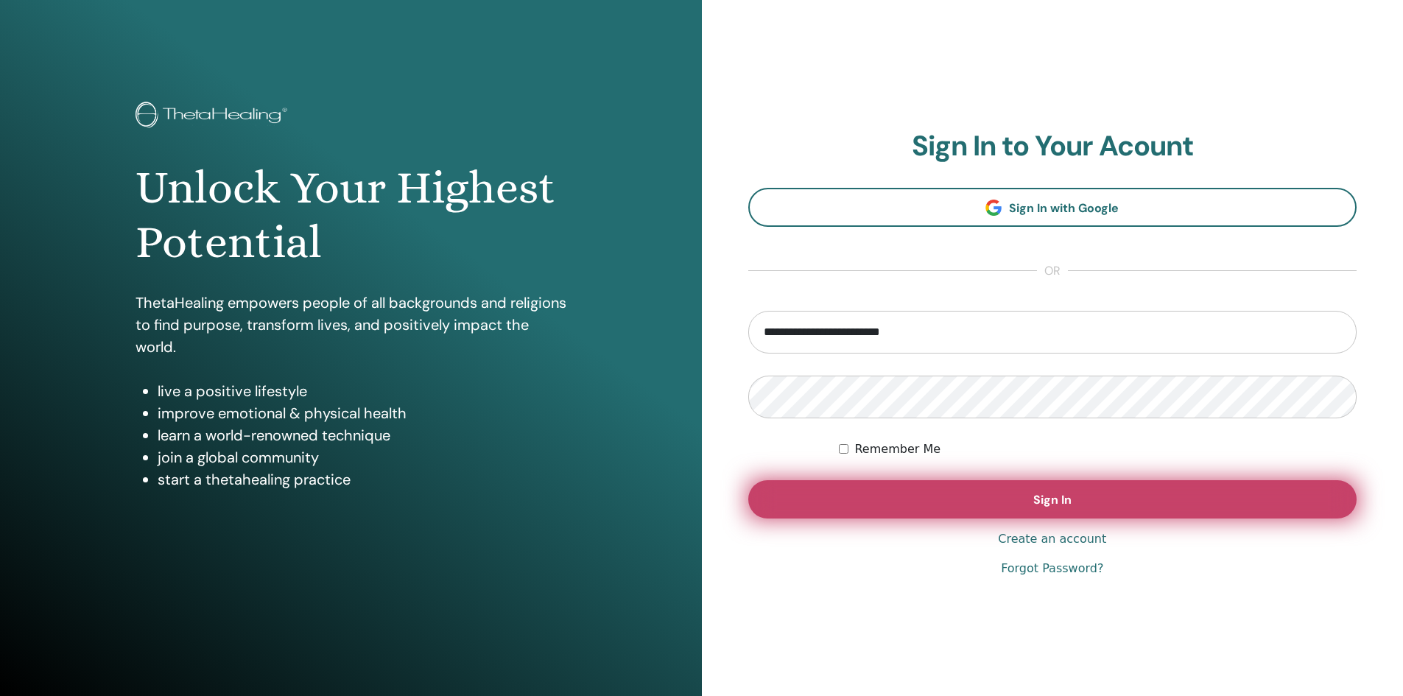 The width and height of the screenshot is (1403, 696). What do you see at coordinates (362, 457) in the screenshot?
I see `li: join a global community` at bounding box center [362, 457].